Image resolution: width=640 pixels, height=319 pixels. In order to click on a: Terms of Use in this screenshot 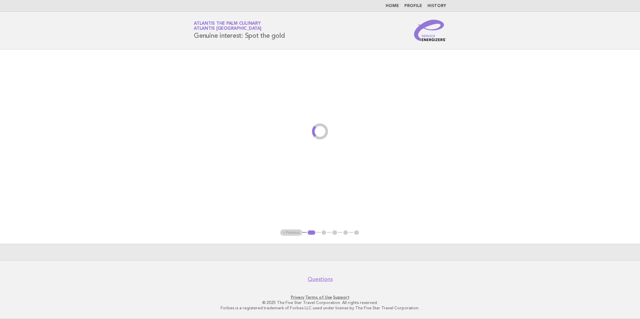, I will do `click(319, 298)`.